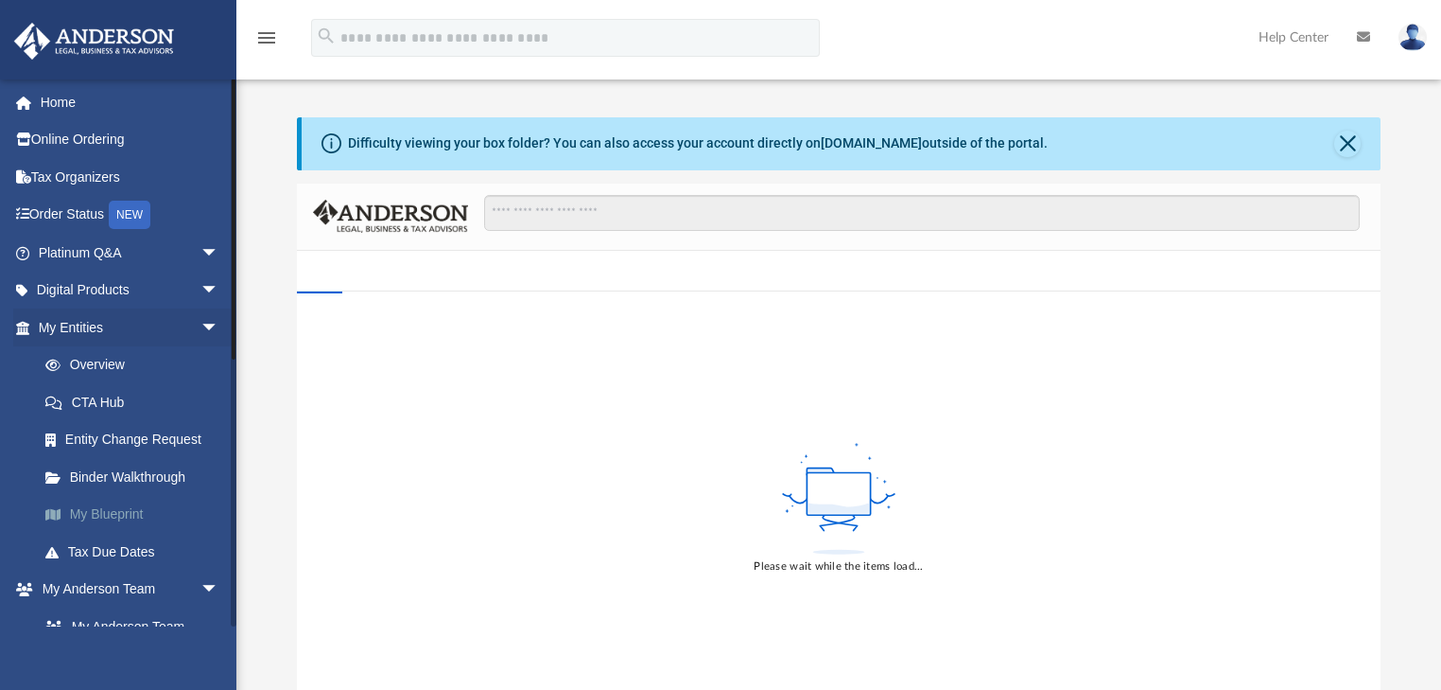 Image resolution: width=1441 pixels, height=690 pixels. Describe the element at coordinates (922, 213) in the screenshot. I see `input: Search files and folders` at that location.